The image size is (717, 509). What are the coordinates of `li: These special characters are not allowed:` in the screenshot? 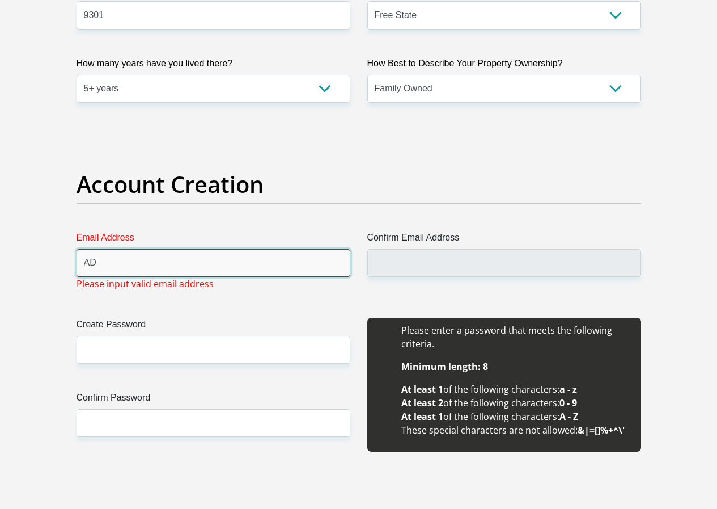 It's located at (515, 430).